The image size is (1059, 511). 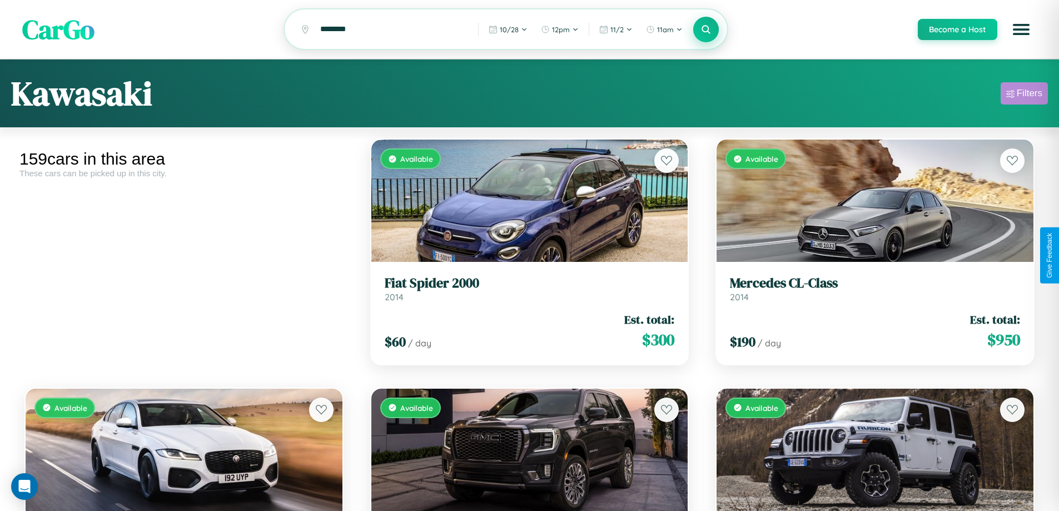 I want to click on span: $ 190, so click(x=742, y=341).